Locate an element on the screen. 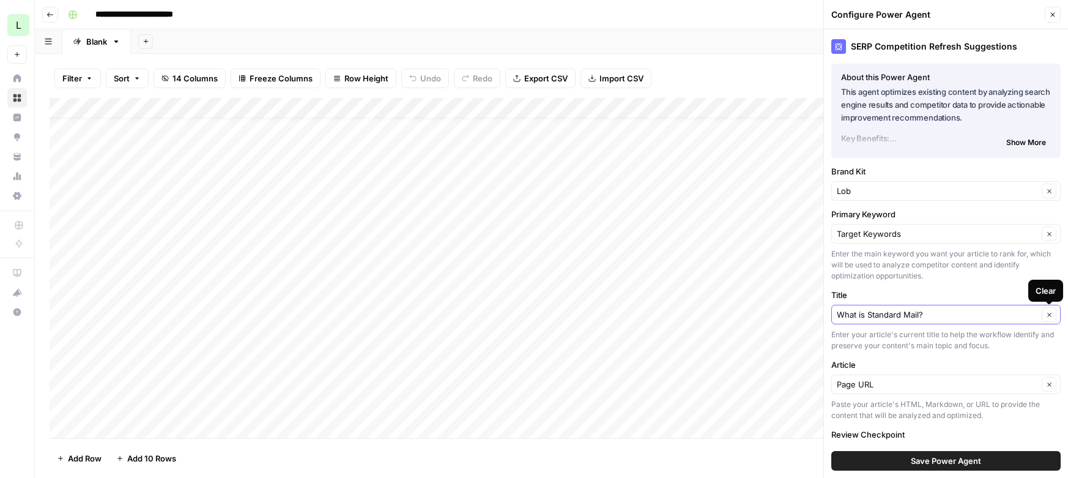 Image resolution: width=1068 pixels, height=478 pixels. span: Add Row is located at coordinates (84, 458).